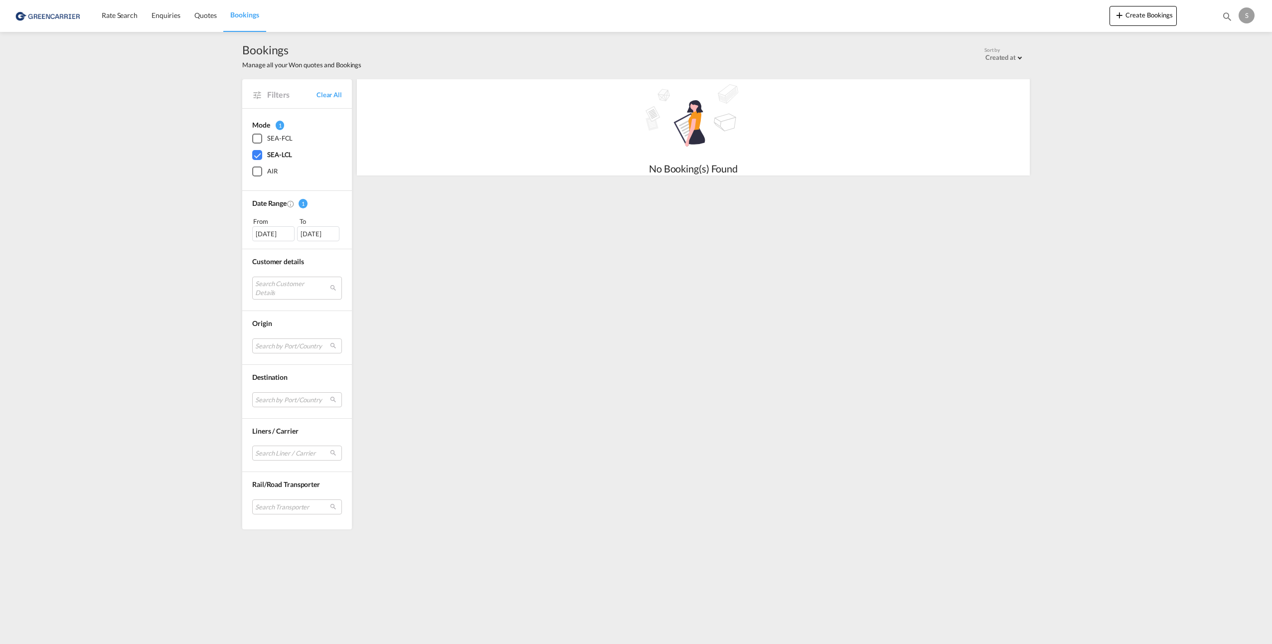 The height and width of the screenshot is (644, 1272). What do you see at coordinates (280, 139) in the screenshot?
I see `div: SEA-FCL` at bounding box center [280, 139].